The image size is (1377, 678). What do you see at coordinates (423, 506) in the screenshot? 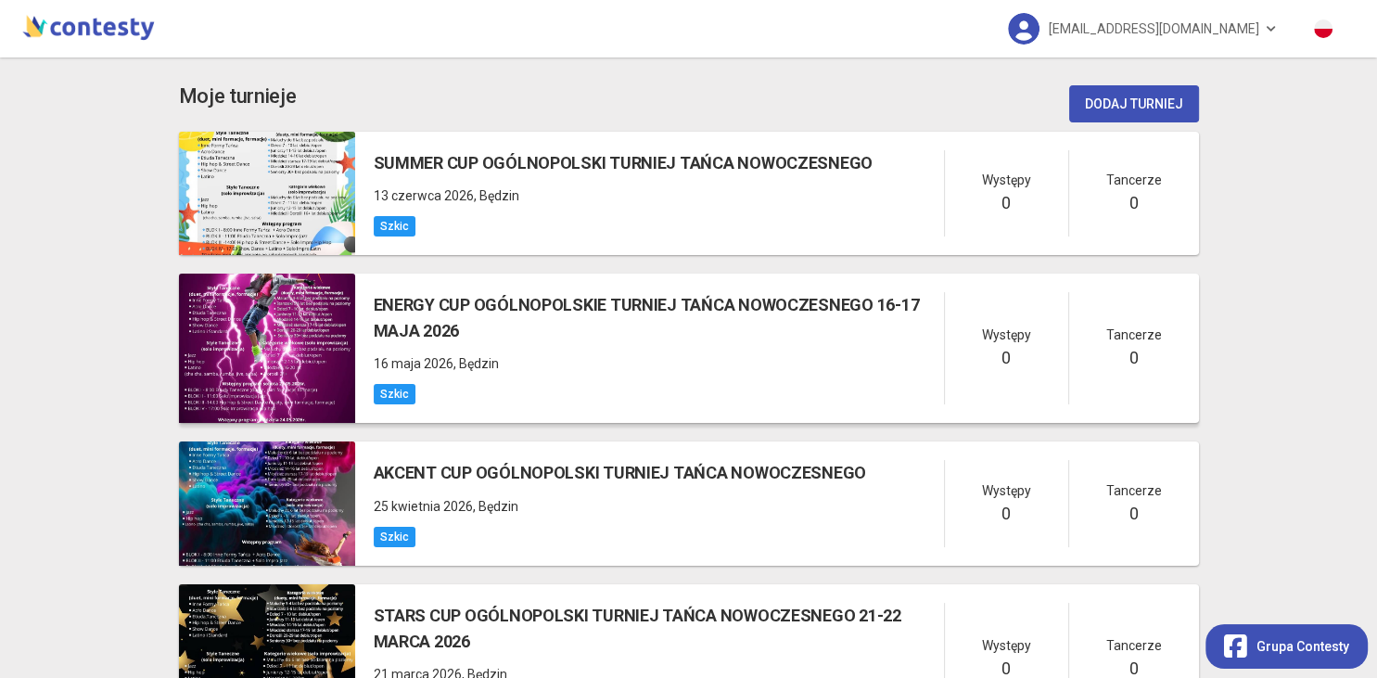
I see `span: 25 kwietnia 2026` at bounding box center [423, 506].